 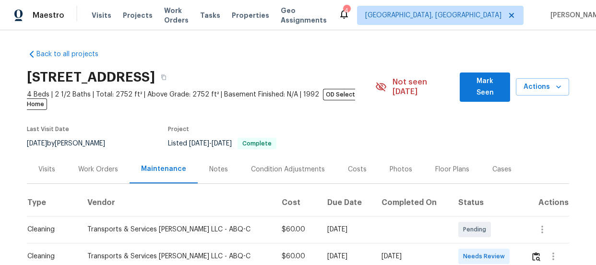 What do you see at coordinates (101, 15) in the screenshot?
I see `span: Visits` at bounding box center [101, 15].